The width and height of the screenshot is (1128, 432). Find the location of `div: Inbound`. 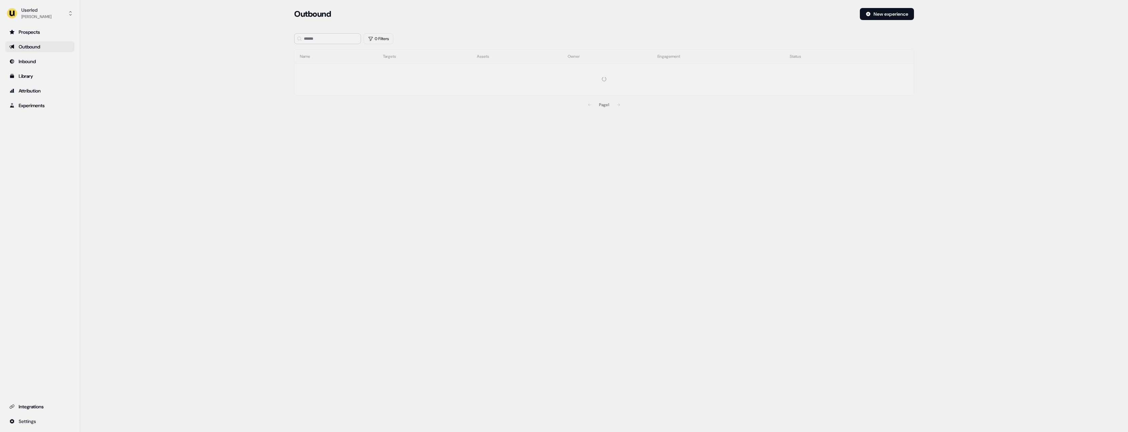

div: Inbound is located at coordinates (40, 61).